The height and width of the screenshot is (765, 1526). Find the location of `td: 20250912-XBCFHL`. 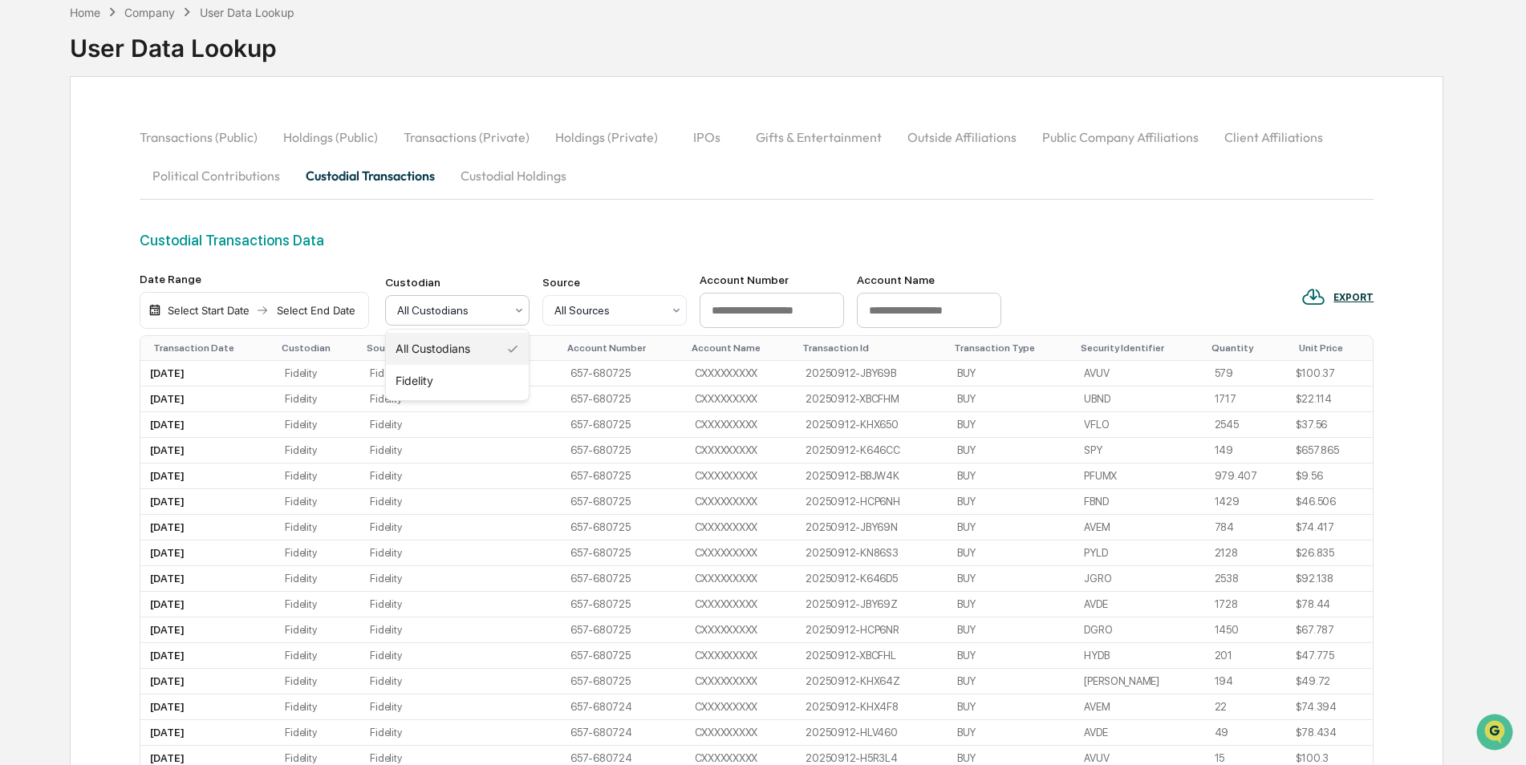

td: 20250912-XBCFHL is located at coordinates (871, 656).